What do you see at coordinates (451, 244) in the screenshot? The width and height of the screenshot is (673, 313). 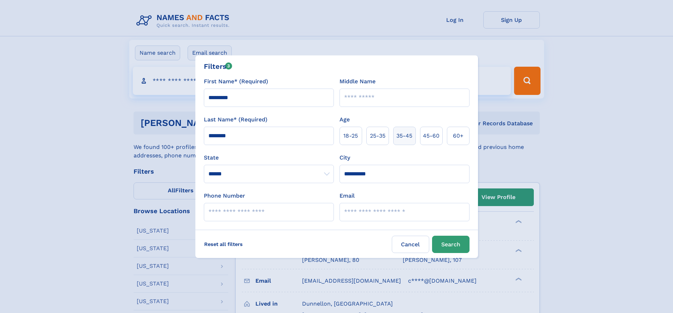 I see `button: Search` at bounding box center [451, 244].